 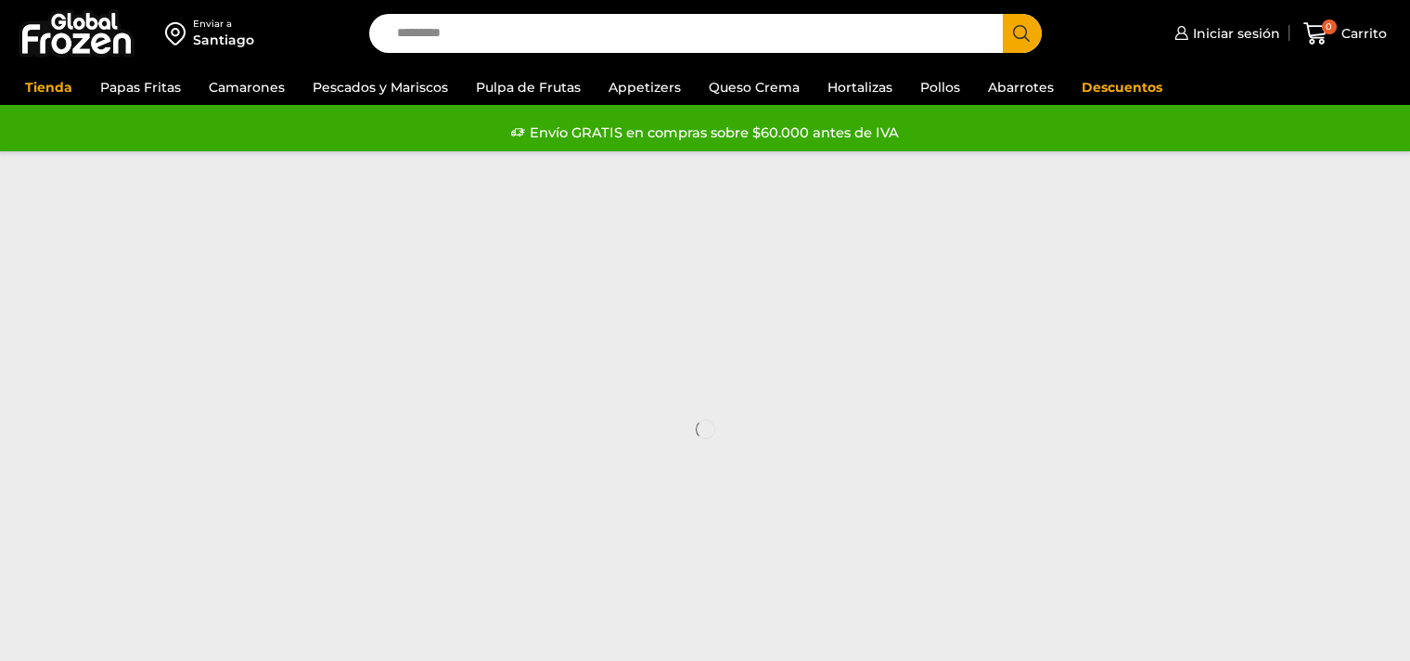 What do you see at coordinates (528, 87) in the screenshot?
I see `a: Pulpa de Frutas` at bounding box center [528, 87].